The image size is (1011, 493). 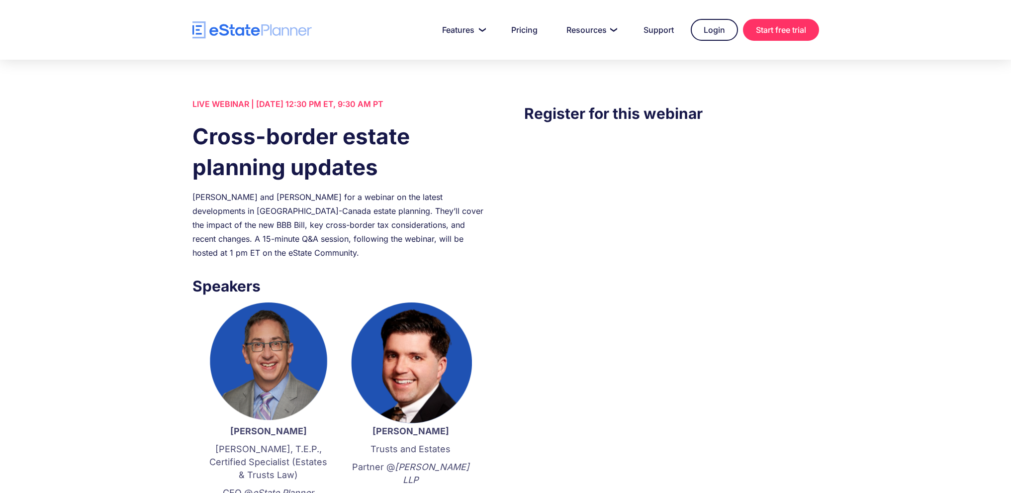 What do you see at coordinates (590, 30) in the screenshot?
I see `a: Resources` at bounding box center [590, 30].